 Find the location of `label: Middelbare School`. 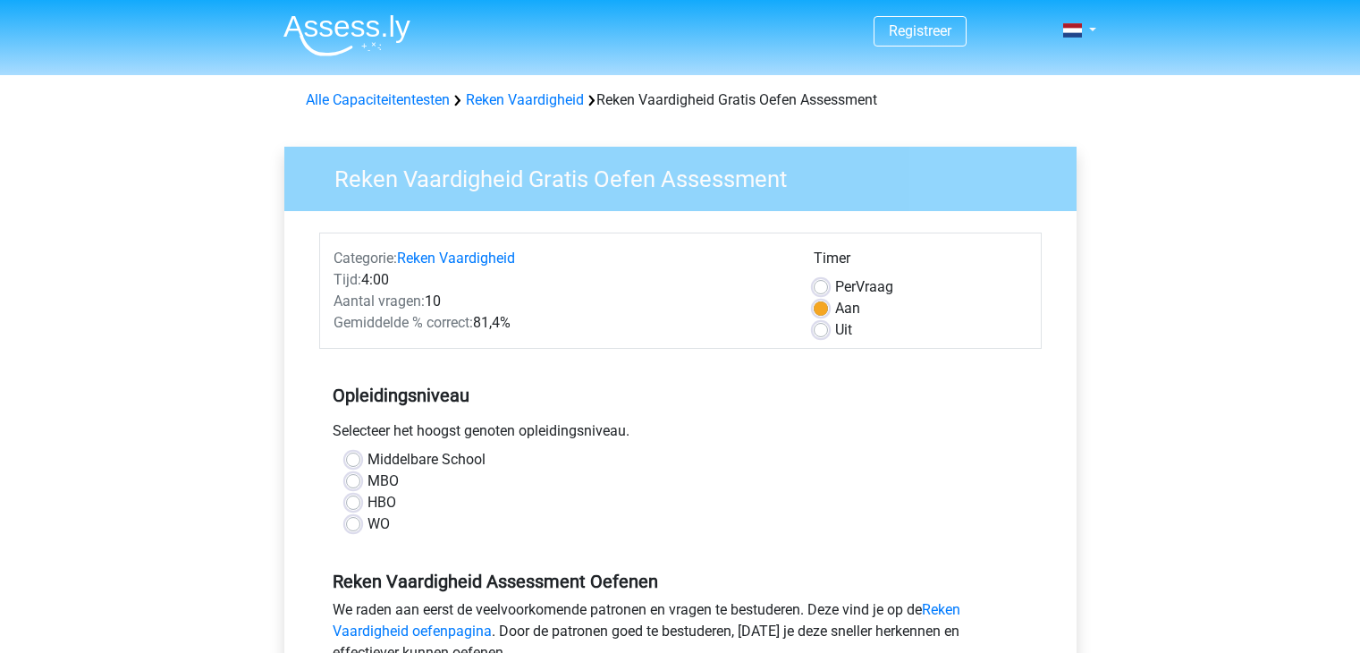

label: Middelbare School is located at coordinates (426, 460).